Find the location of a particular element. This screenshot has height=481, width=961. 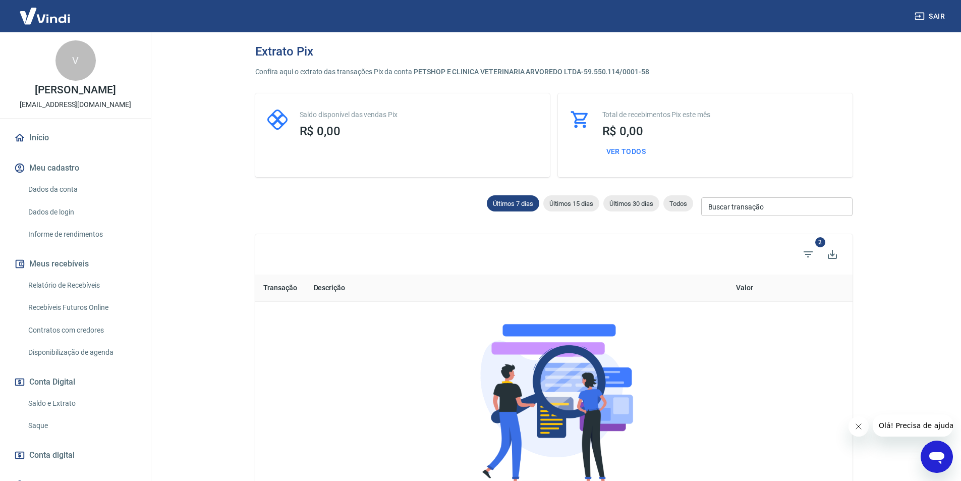

a: Relatório de Recebíveis is located at coordinates (81, 285).